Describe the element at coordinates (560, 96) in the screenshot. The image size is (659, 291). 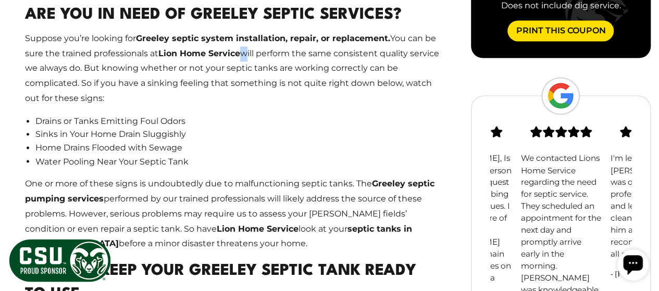
I see `img: Google Logo` at that location.